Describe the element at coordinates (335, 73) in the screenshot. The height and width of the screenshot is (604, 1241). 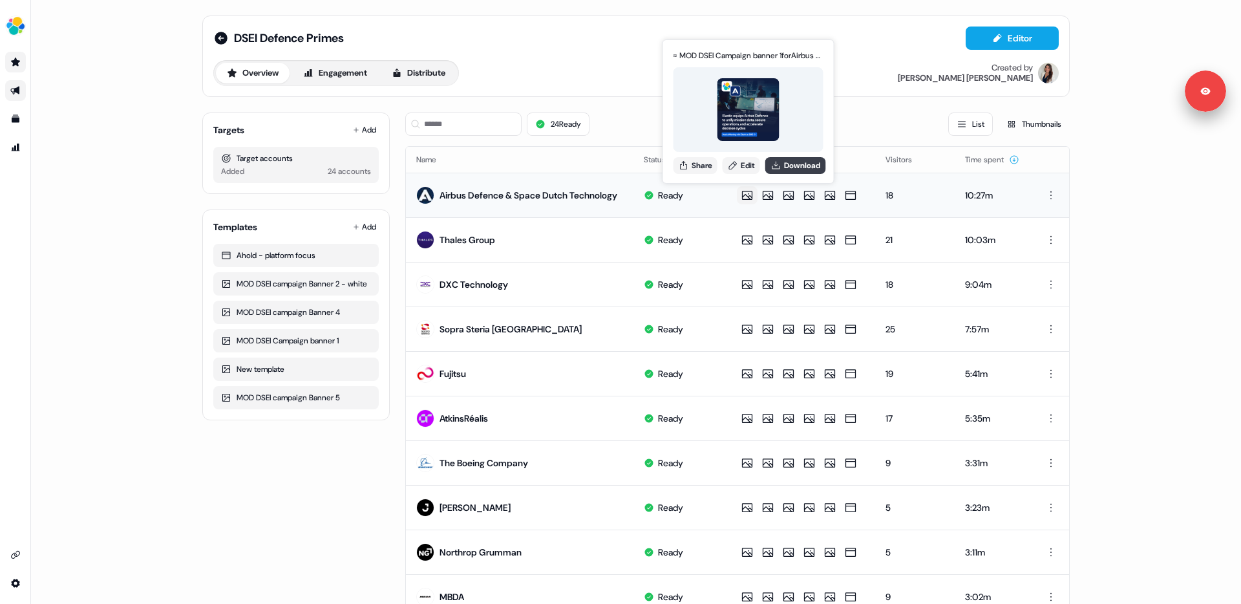
I see `a: Engagement` at that location.